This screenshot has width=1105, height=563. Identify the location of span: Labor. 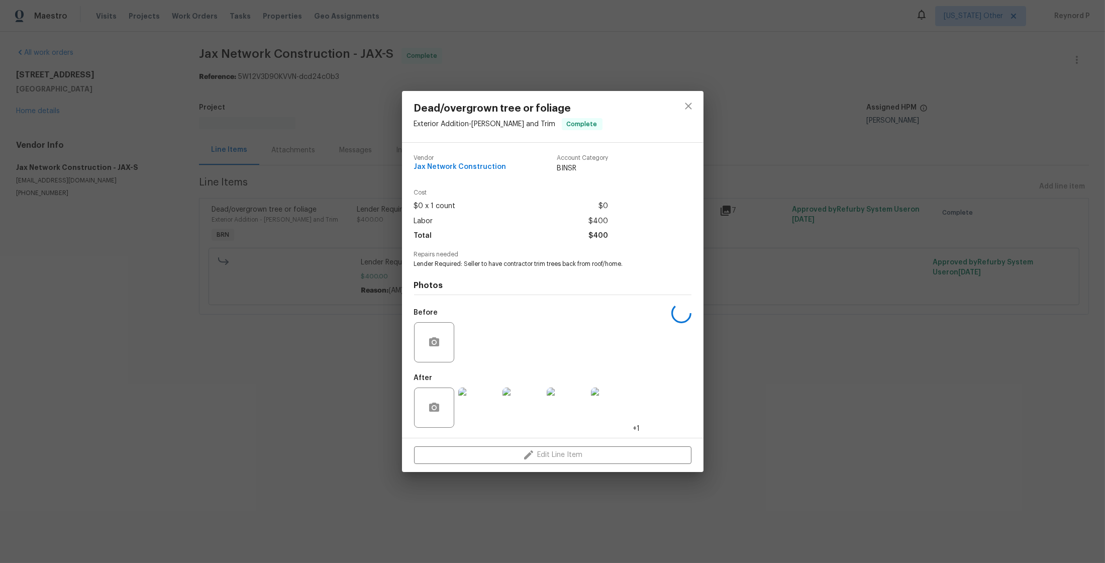
(424, 221).